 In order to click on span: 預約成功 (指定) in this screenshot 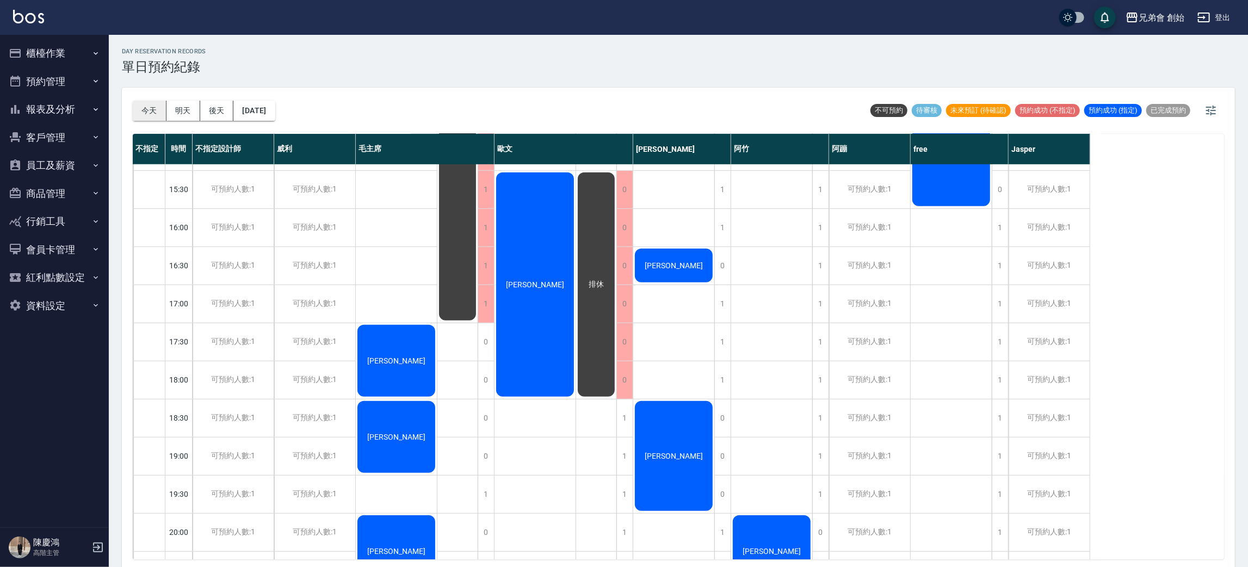, I will do `click(1113, 110)`.